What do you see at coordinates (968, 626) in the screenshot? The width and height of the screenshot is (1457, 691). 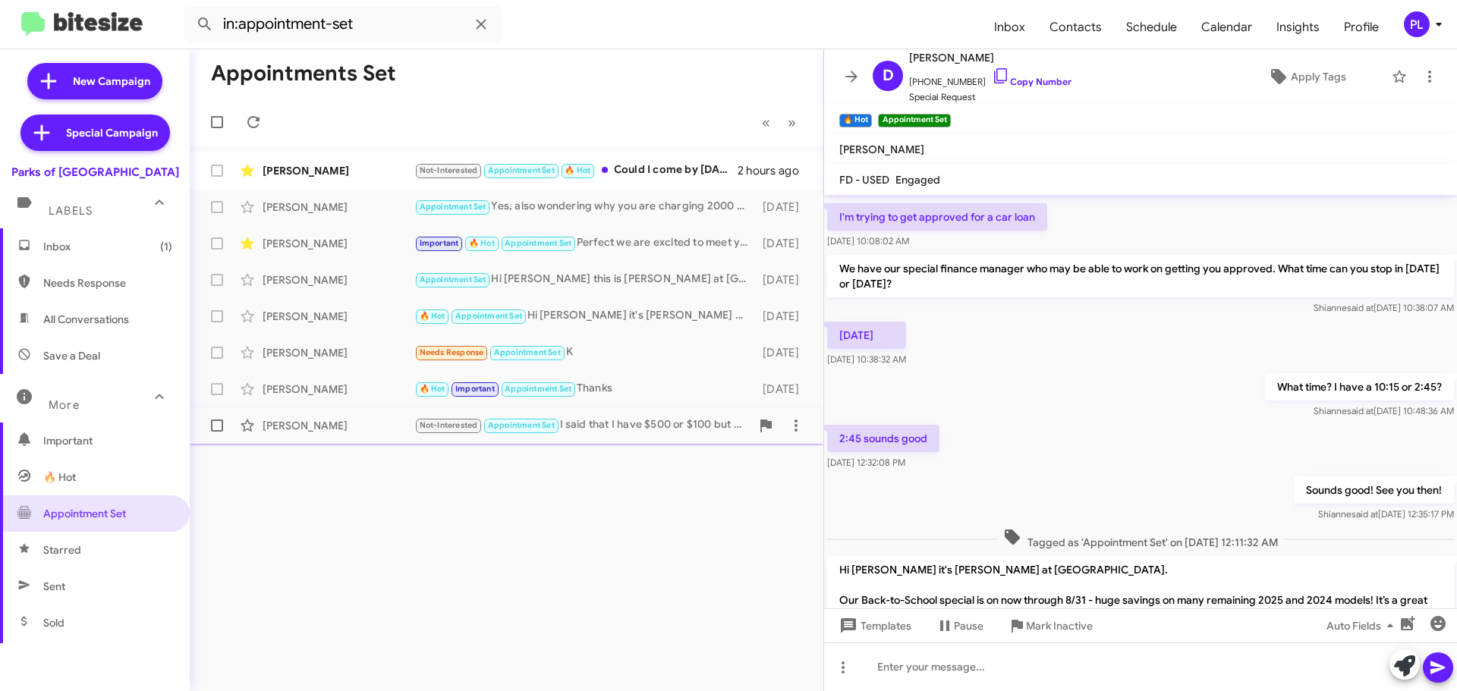 I see `span: Pause` at bounding box center [968, 626].